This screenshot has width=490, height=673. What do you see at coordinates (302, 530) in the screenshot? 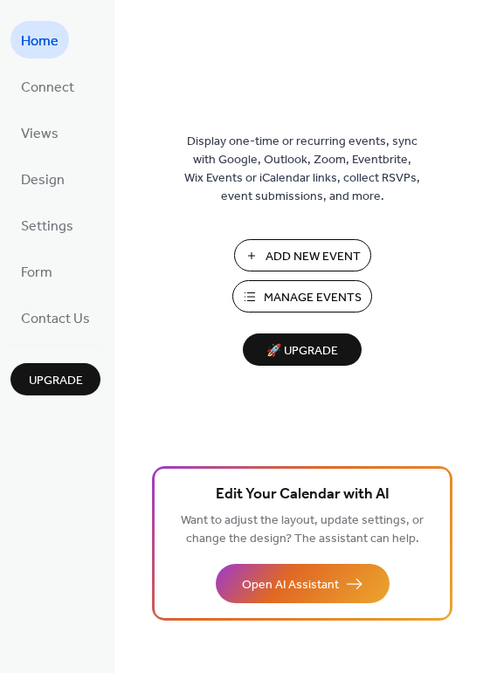
I see `span: Want to adjust the layout, update settings, or change the design? The assistant can help.` at bounding box center [302, 530].